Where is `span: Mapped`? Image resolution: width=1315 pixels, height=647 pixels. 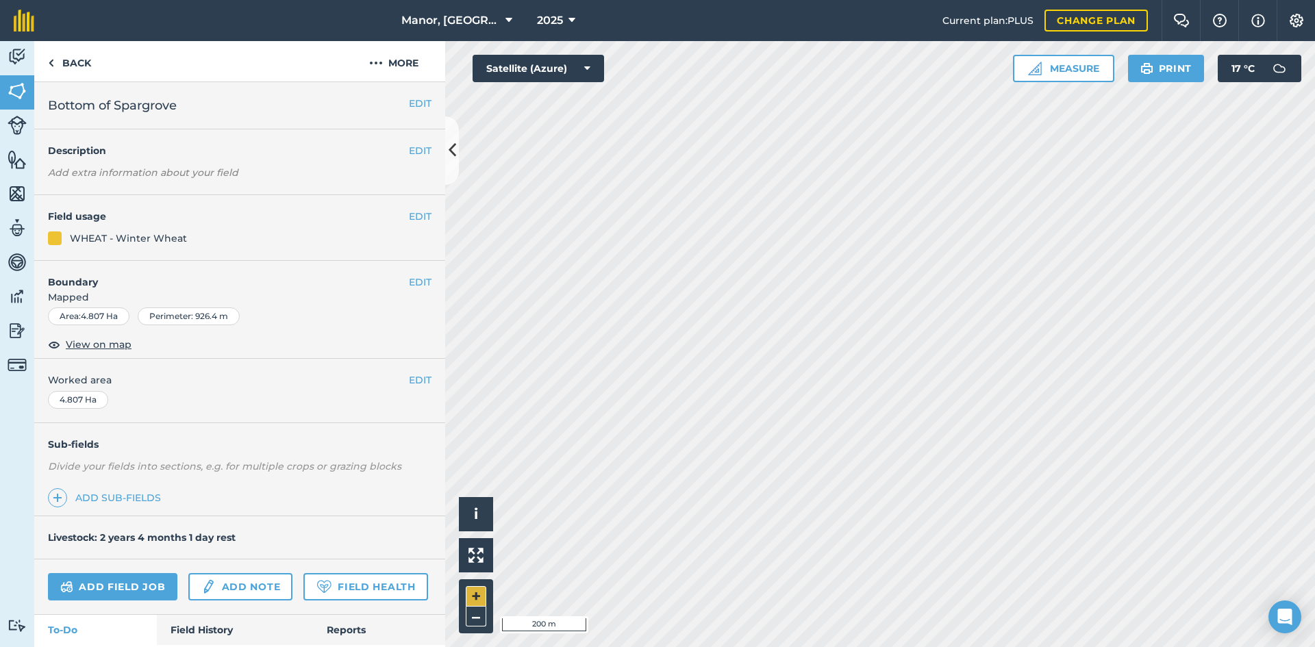
span: Mapped is located at coordinates (240, 297).